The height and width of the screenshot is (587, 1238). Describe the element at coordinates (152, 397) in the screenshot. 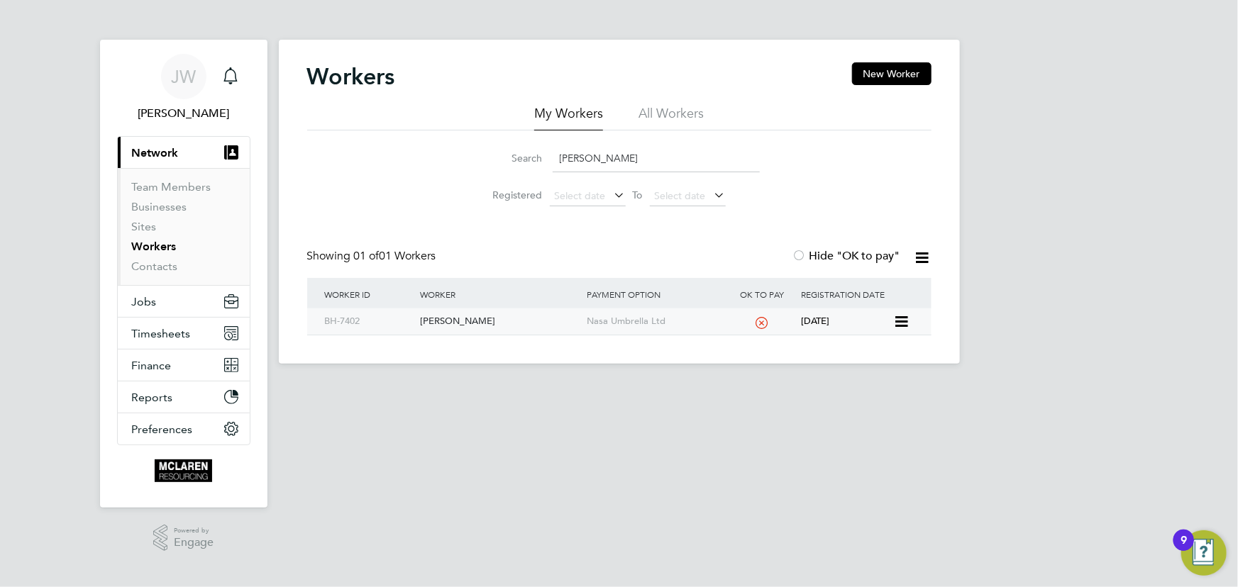

I see `span: Reports` at that location.